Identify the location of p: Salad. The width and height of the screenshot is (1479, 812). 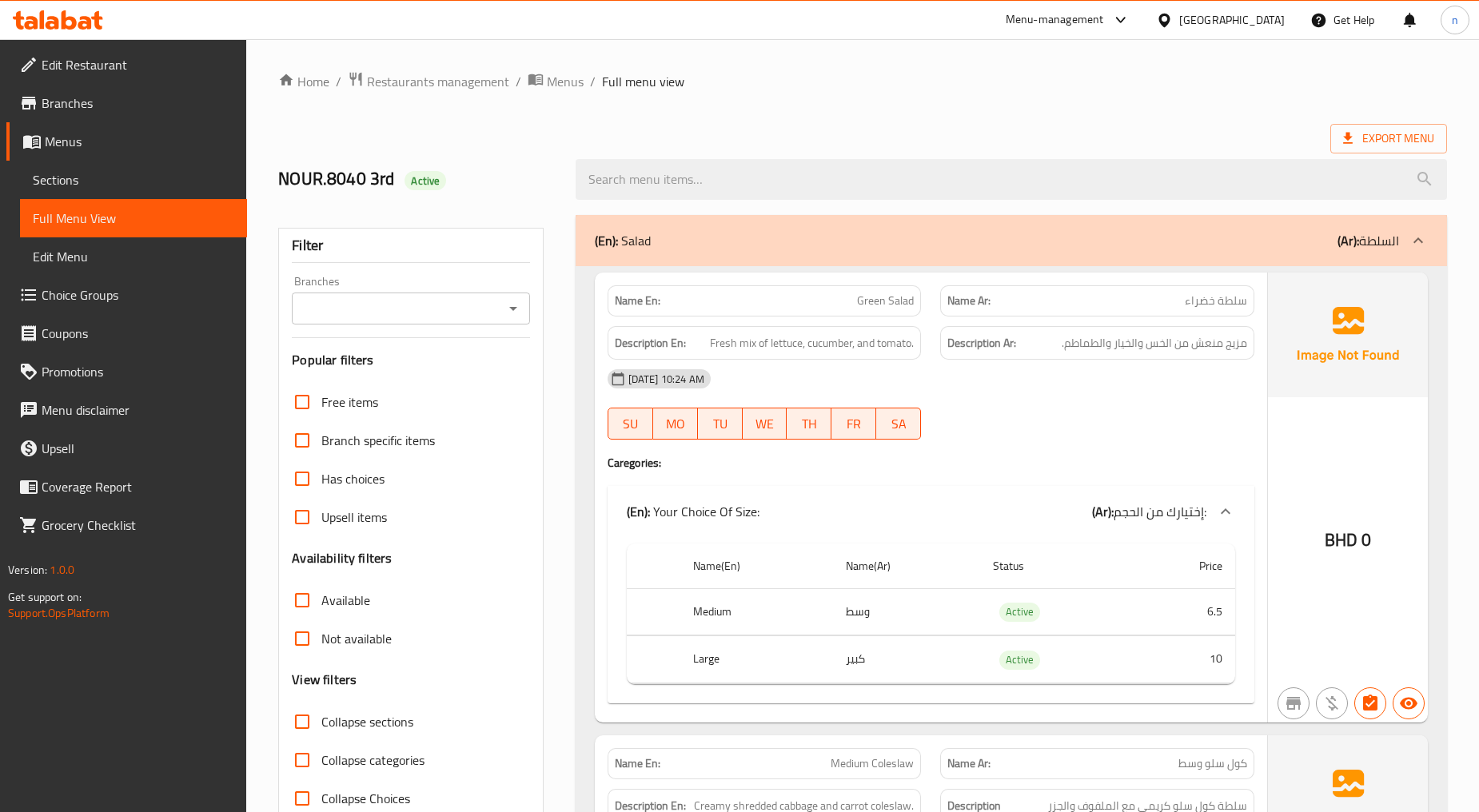
(623, 240).